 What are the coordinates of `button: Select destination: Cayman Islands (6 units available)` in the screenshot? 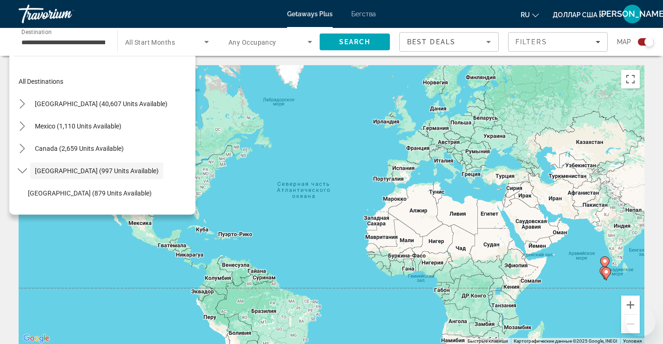 It's located at (109, 215).